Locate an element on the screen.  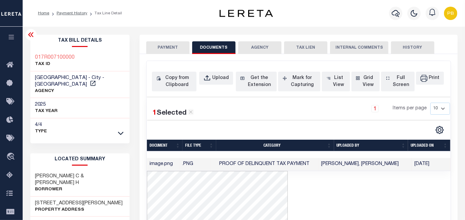
div: Get the Extension is located at coordinates (259, 82).